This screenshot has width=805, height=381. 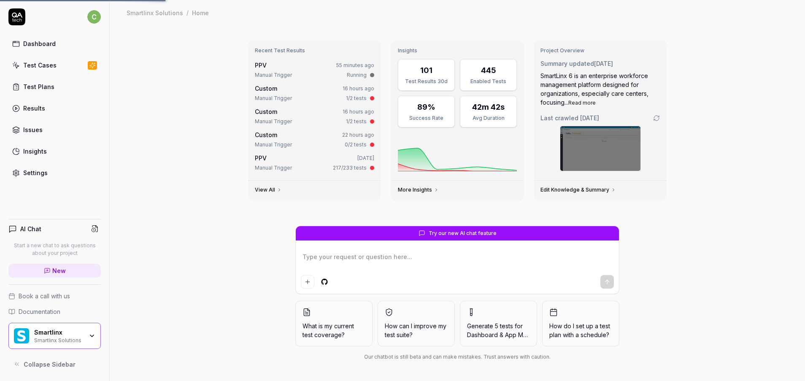 What do you see at coordinates (49, 364) in the screenshot?
I see `span: Collapse Sidebar` at bounding box center [49, 364].